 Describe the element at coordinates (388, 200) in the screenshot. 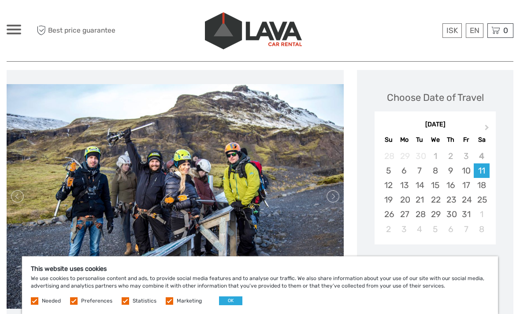

I see `div: Choose Sunday, October 19th, 2025` at that location.